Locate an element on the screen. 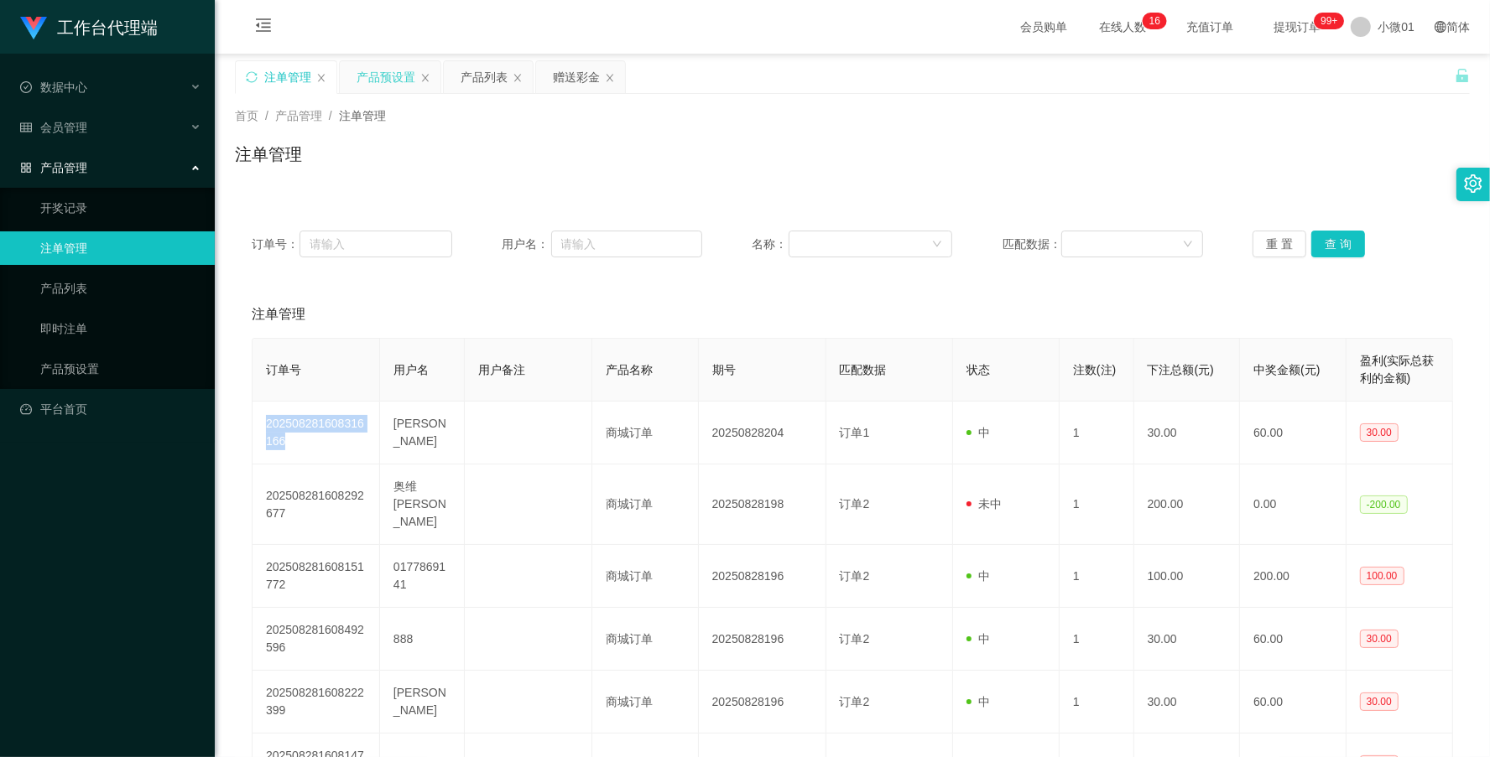 The image size is (1490, 757). td: 20250828196 is located at coordinates (762, 702).